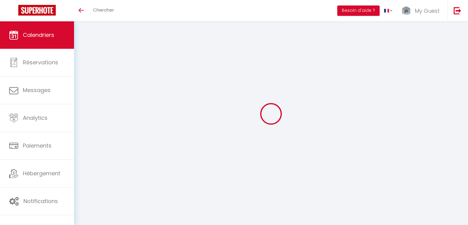 This screenshot has width=468, height=225. Describe the element at coordinates (41, 201) in the screenshot. I see `span: Notifications` at that location.